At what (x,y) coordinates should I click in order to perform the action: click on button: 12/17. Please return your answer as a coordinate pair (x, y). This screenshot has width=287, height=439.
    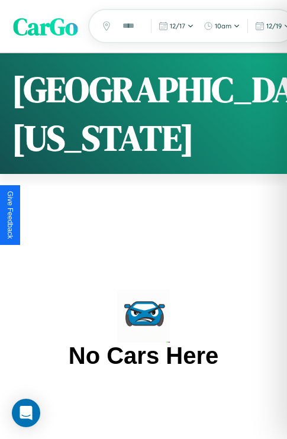
    Looking at the image, I should click on (176, 26).